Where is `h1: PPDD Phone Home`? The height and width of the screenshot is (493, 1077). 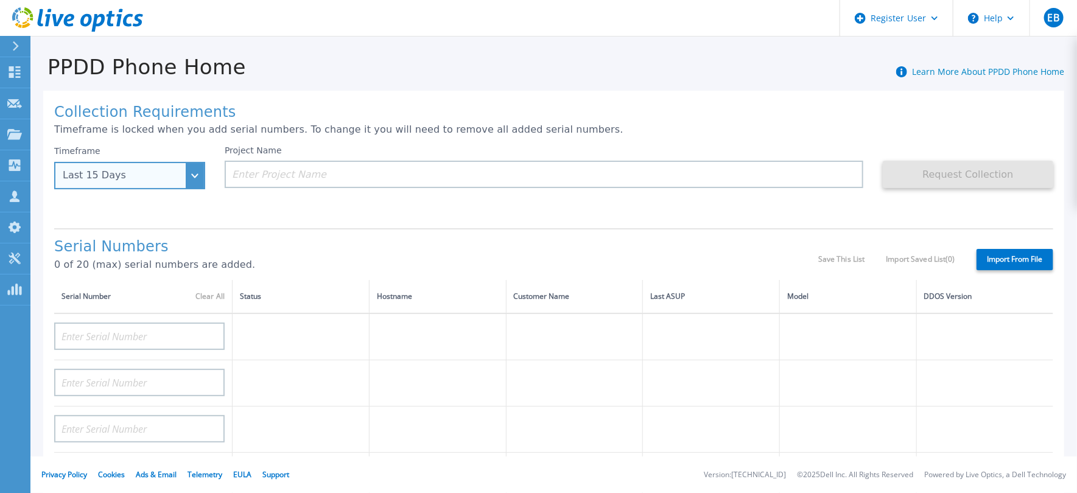
h1: PPDD Phone Home is located at coordinates (138, 67).